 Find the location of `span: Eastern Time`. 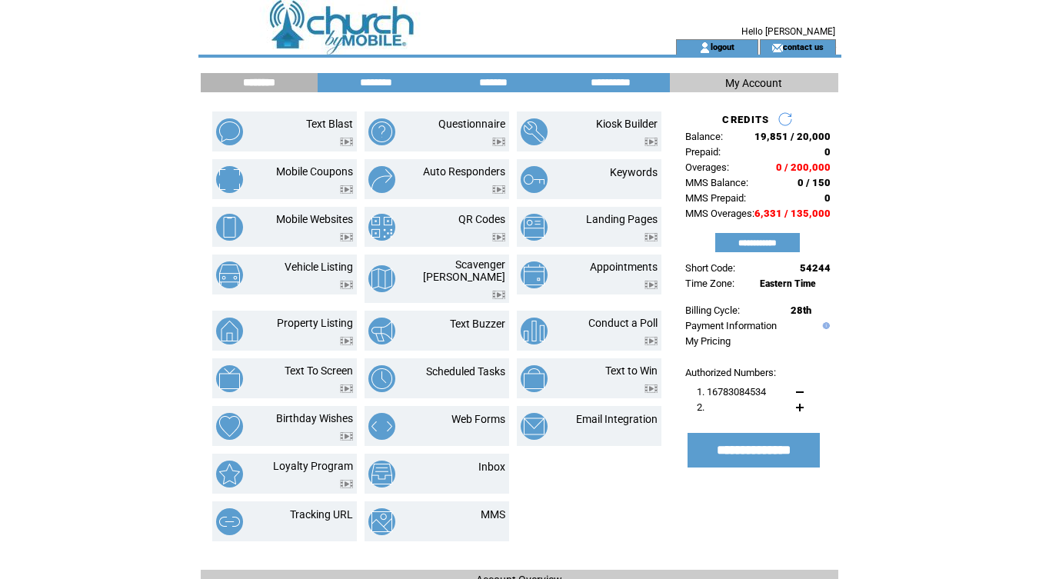

span: Eastern Time is located at coordinates (787, 284).